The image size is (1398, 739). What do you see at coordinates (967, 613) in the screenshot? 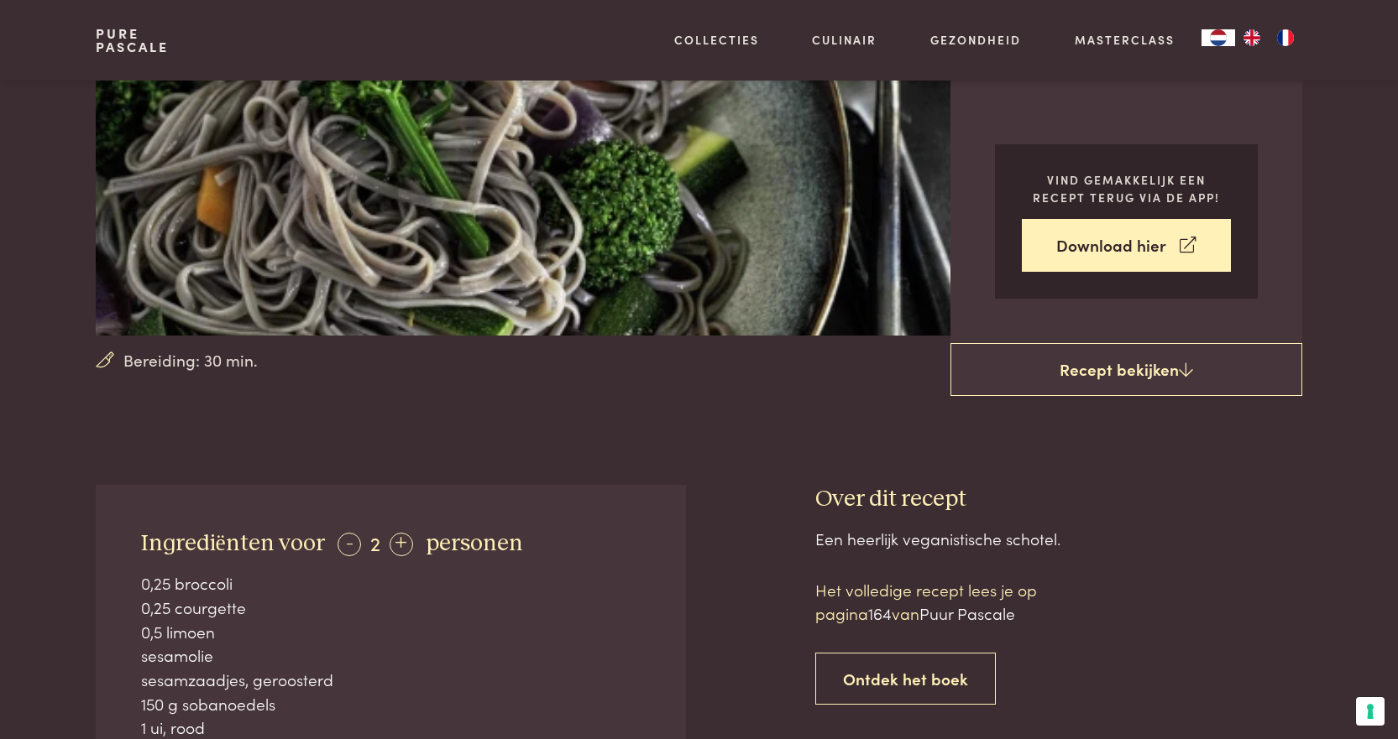
I see `span: Puur Pascale` at bounding box center [967, 613].